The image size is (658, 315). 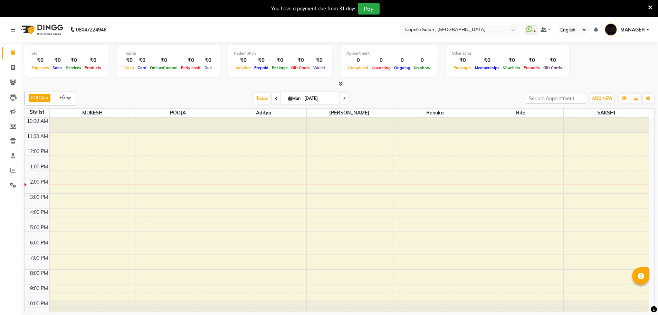 What do you see at coordinates (261, 68) in the screenshot?
I see `span: Prepaid` at bounding box center [261, 68].